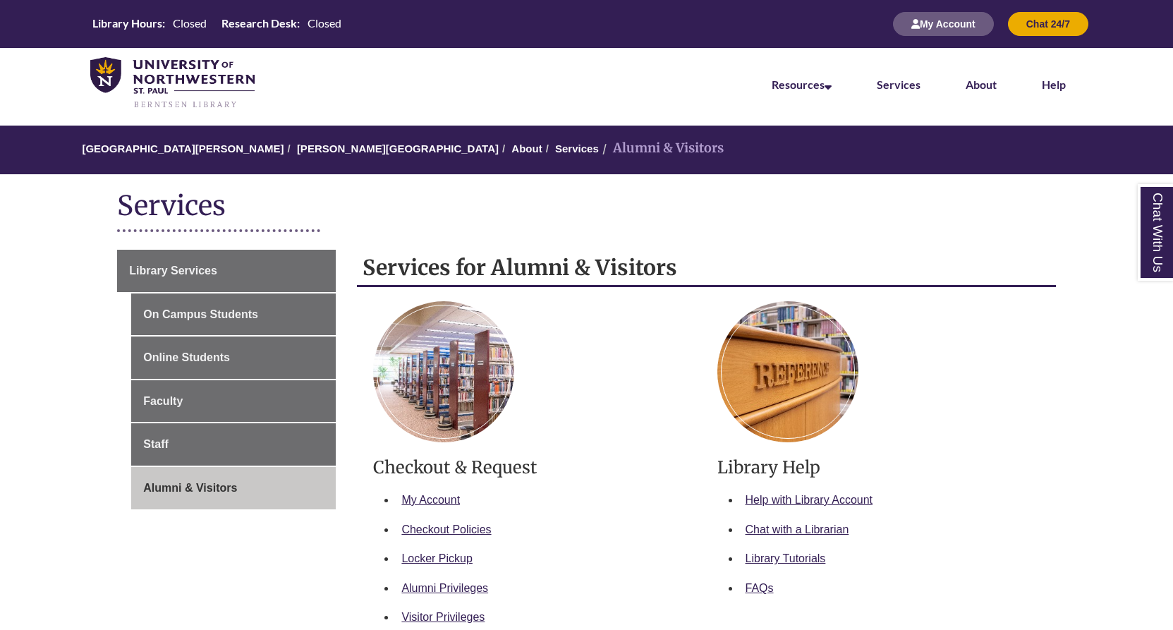  I want to click on button: Chat 24/7, so click(1048, 24).